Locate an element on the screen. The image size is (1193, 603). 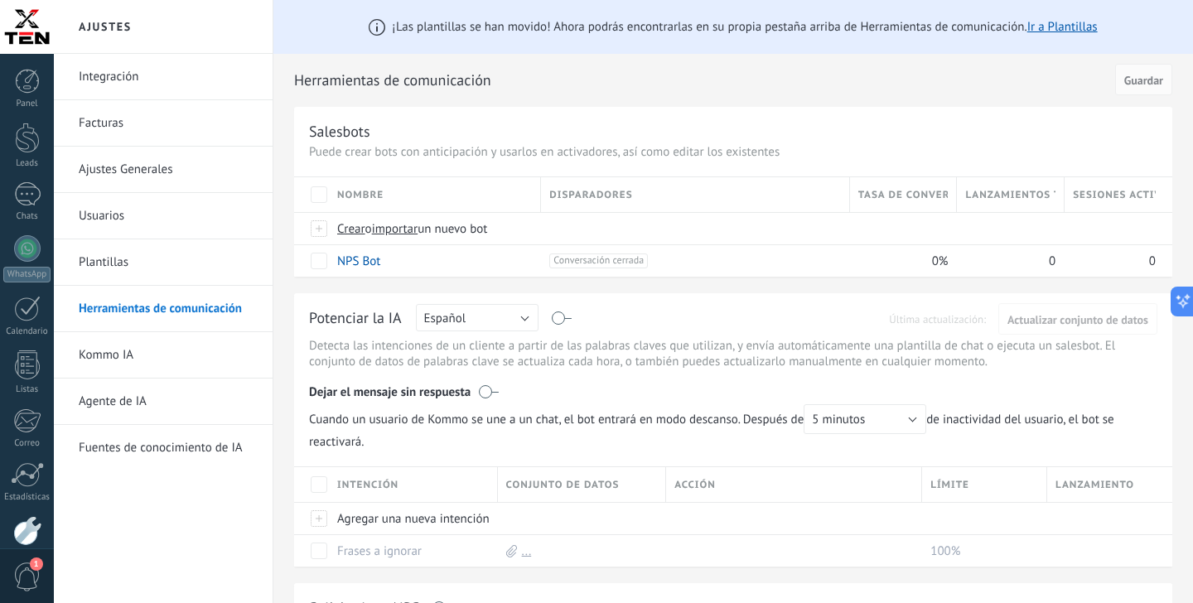
div: Correo is located at coordinates (27, 443).